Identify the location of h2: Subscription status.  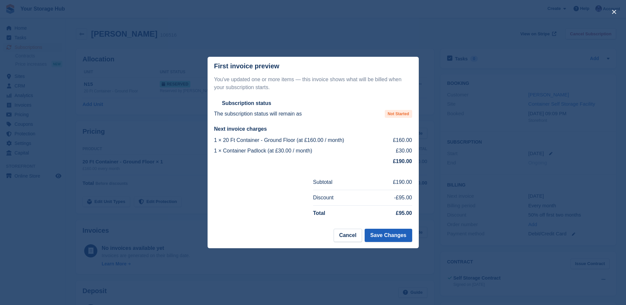
(247, 103).